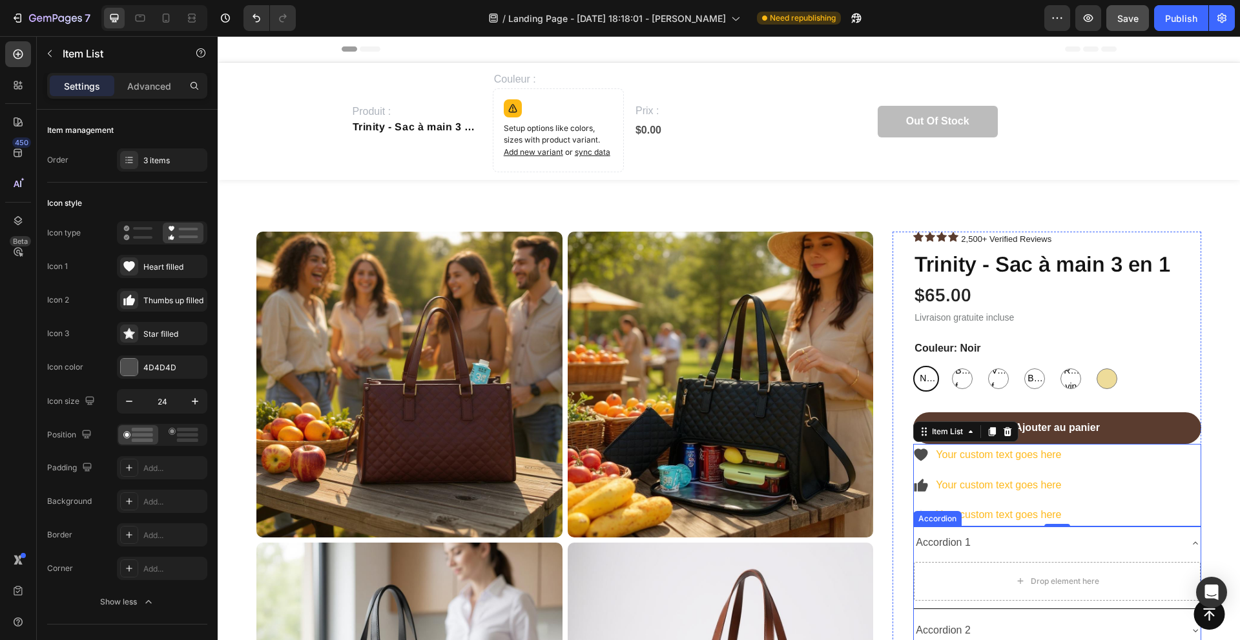 This screenshot has width=1240, height=640. I want to click on div: Star filled, so click(174, 334).